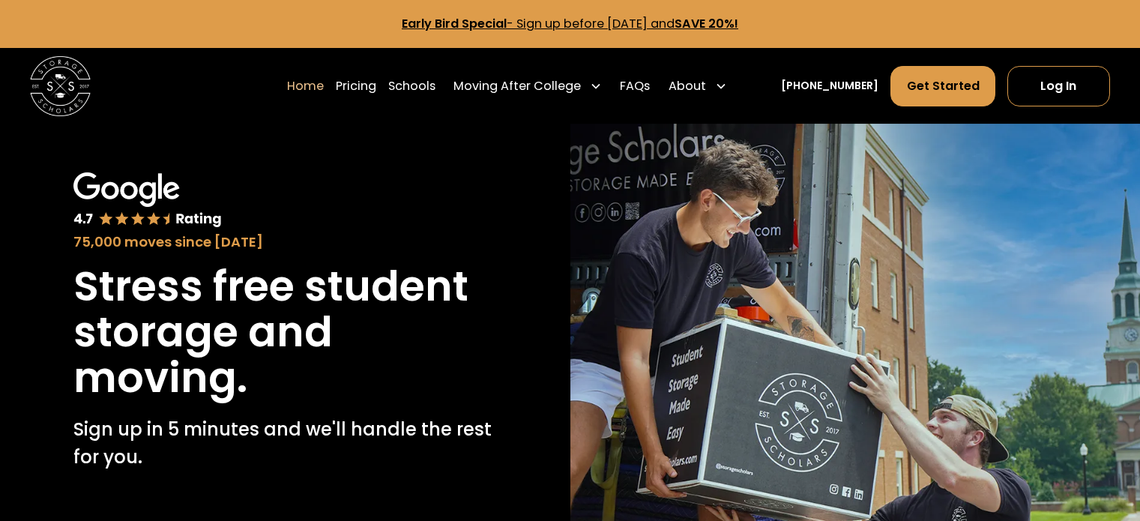 The height and width of the screenshot is (521, 1140). I want to click on a: FAQs, so click(635, 86).